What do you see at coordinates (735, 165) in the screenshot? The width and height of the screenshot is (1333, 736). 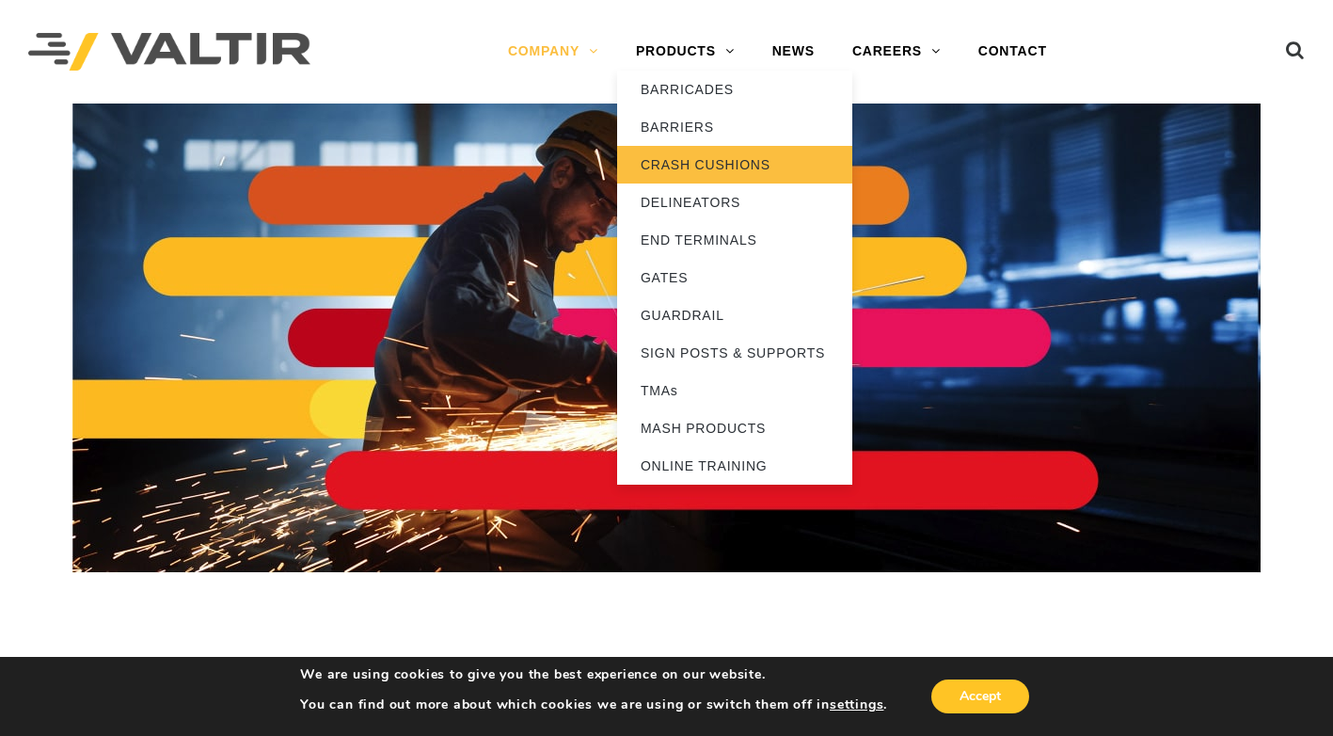 I see `a: CRASH CUSHIONS` at bounding box center [735, 165].